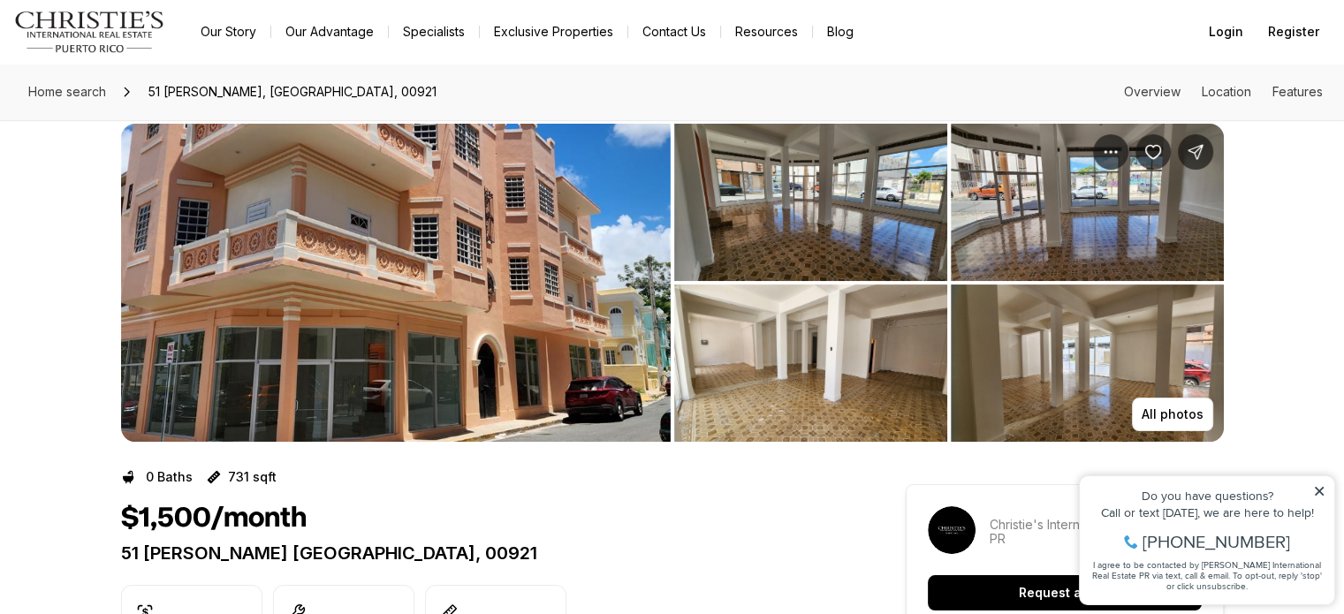 The height and width of the screenshot is (614, 1344). I want to click on button: All photos, so click(1172, 414).